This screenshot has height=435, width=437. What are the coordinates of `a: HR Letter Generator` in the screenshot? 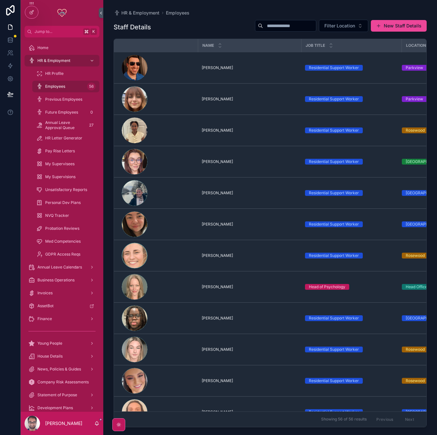 It's located at (66, 138).